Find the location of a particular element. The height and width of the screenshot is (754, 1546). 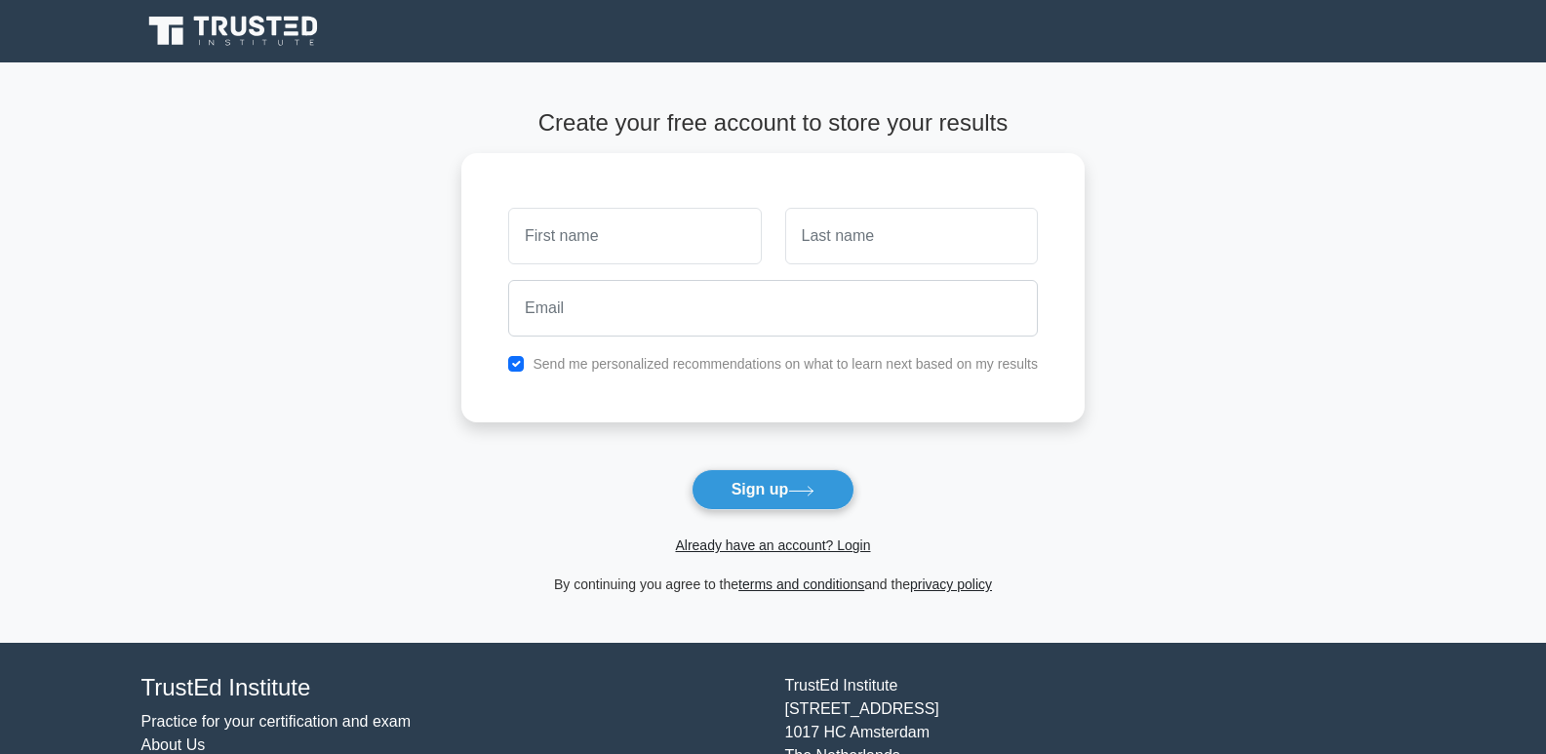

a: Practice for your certification and exam is located at coordinates (276, 721).